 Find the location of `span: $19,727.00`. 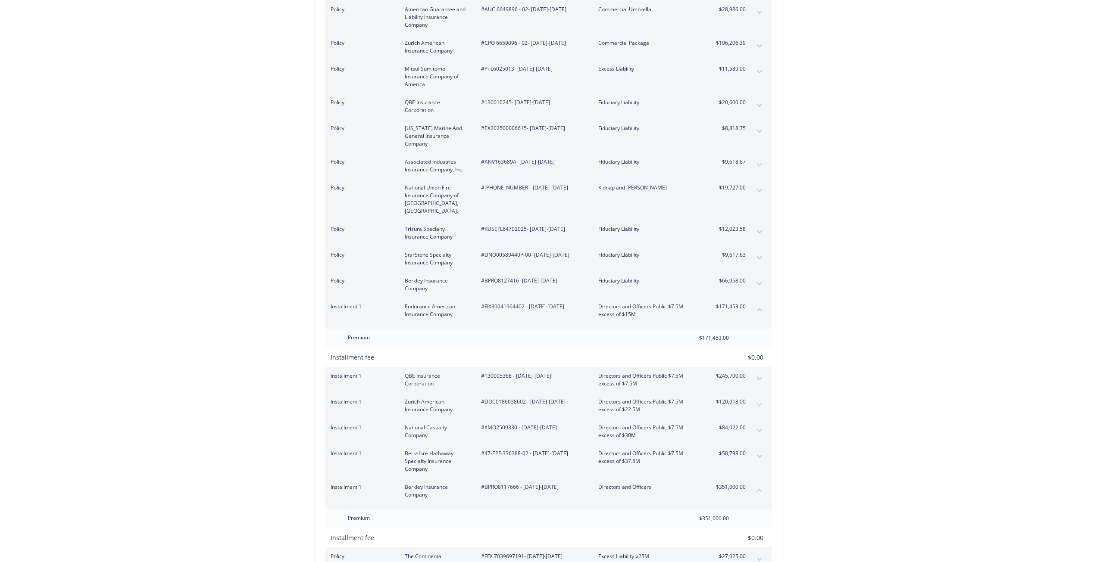

span: $19,727.00 is located at coordinates (729, 188).